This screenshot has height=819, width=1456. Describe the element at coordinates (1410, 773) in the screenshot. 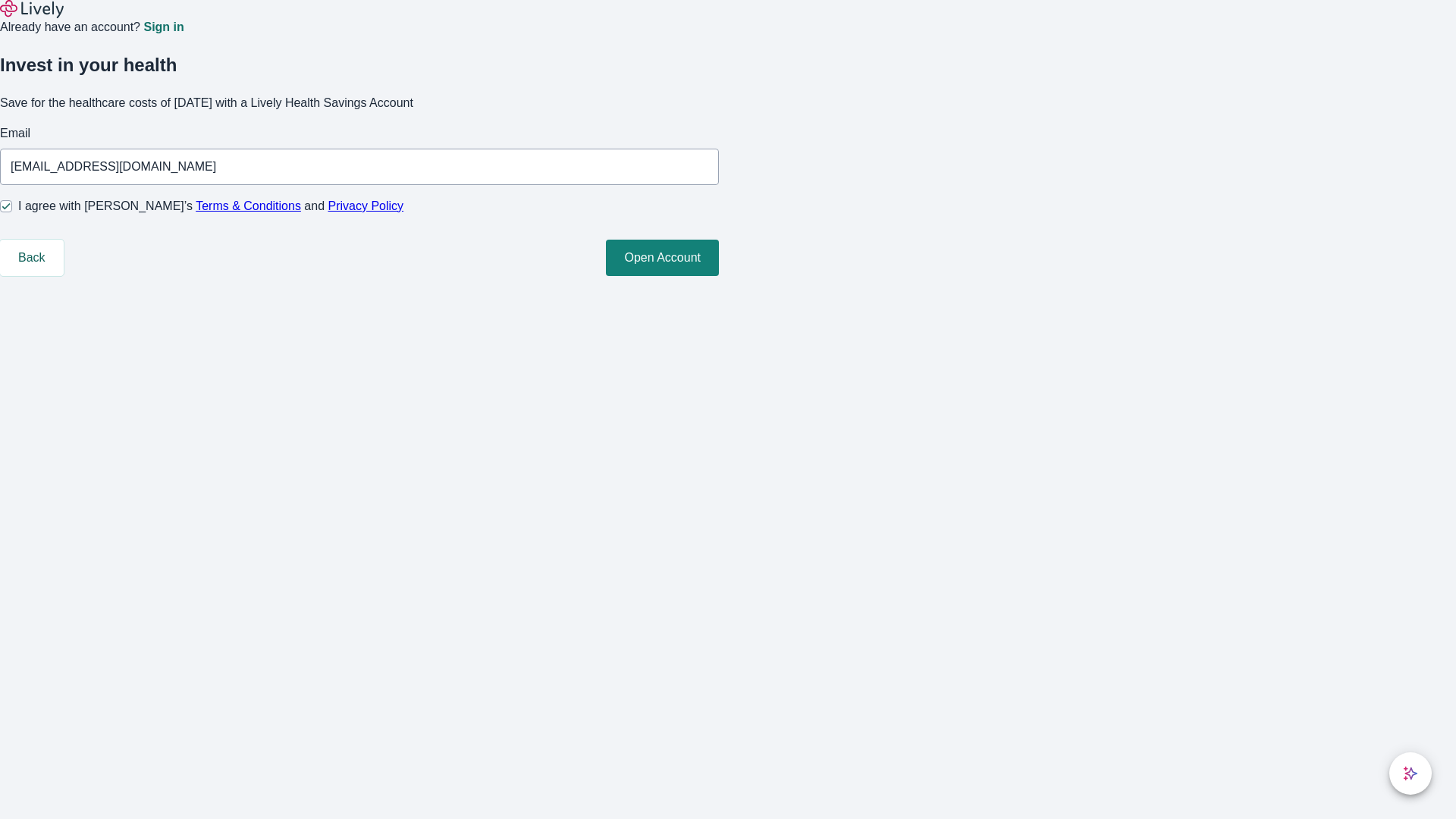

I see `button: chat` at that location.